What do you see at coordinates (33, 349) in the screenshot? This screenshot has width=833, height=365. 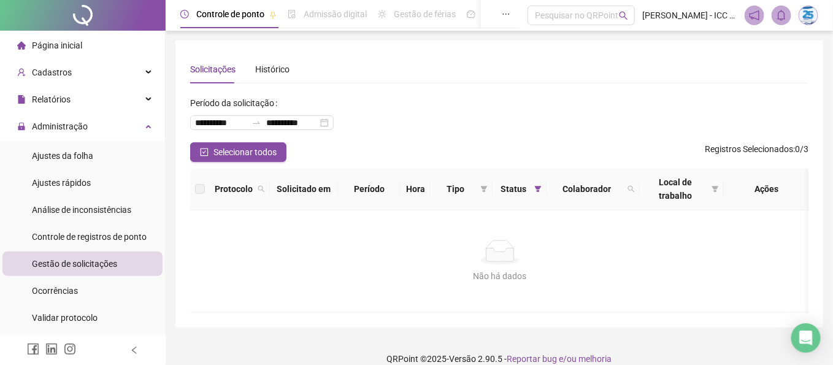 I see `span: facebook` at bounding box center [33, 349].